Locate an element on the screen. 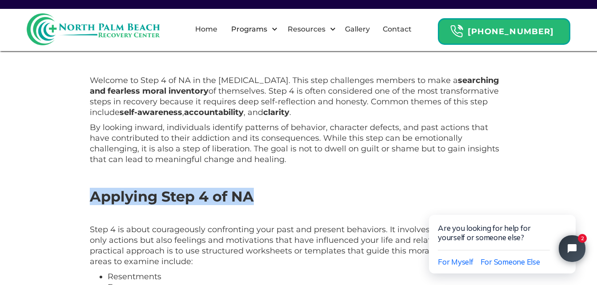  button: Close chat widget is located at coordinates (162, 62).